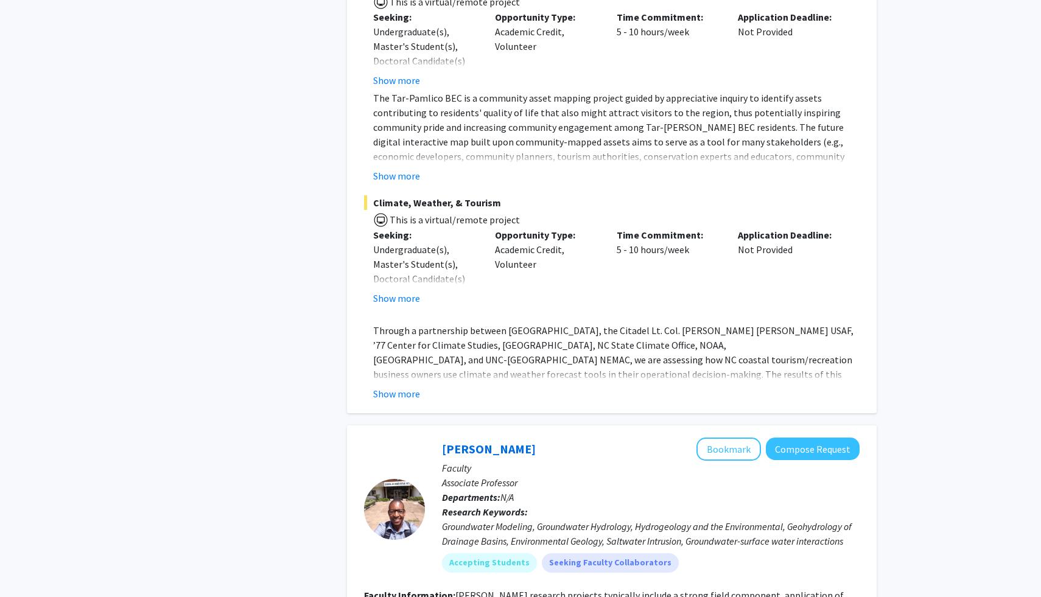 The height and width of the screenshot is (597, 1041). I want to click on mat-chip: Seeking Faculty Collaborators, so click(610, 563).